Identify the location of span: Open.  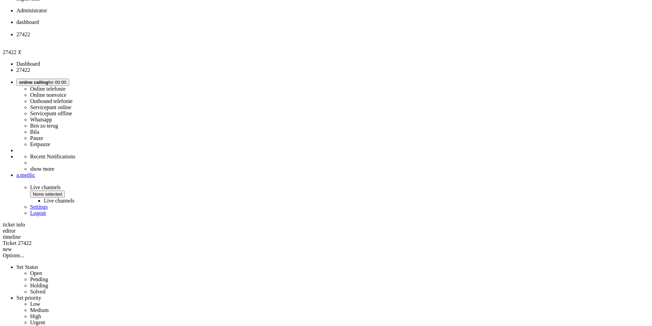
(36, 273).